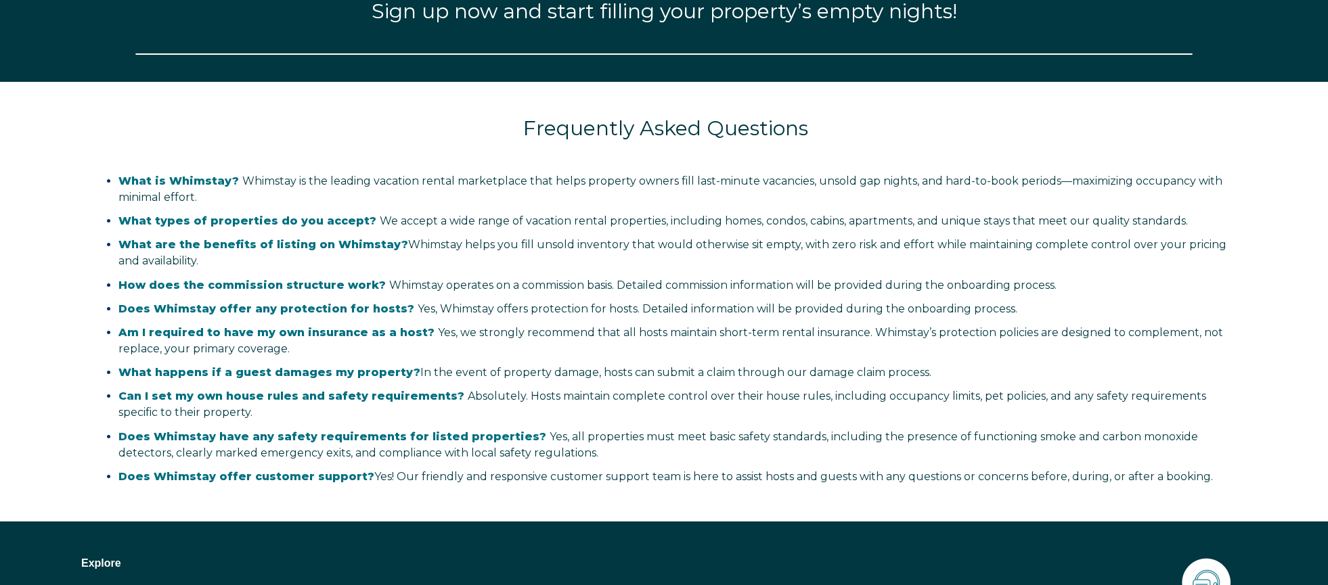  I want to click on span: Whimstay helps you fill unsold inventory that would otherwise sit empty, with zero risk and effor..., so click(672, 252).